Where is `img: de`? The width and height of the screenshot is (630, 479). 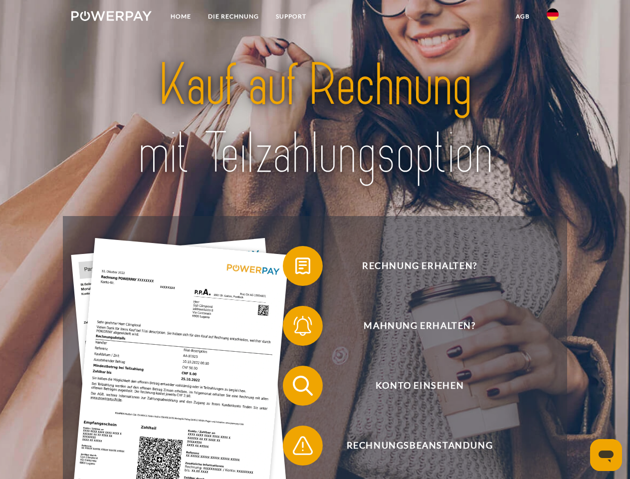 img: de is located at coordinates (552, 14).